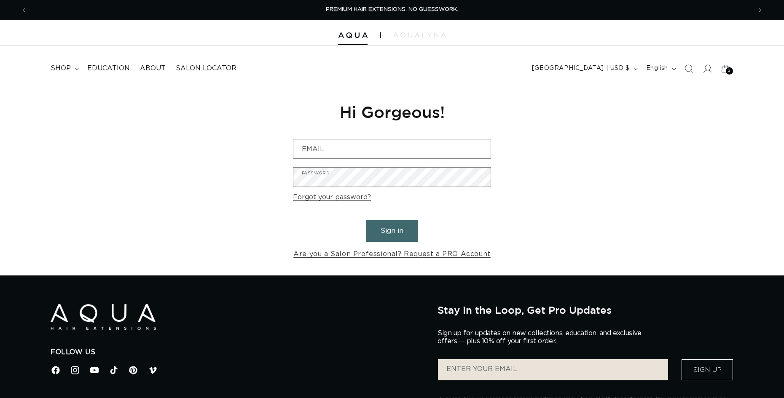 The width and height of the screenshot is (784, 398). I want to click on button: Sign in, so click(392, 231).